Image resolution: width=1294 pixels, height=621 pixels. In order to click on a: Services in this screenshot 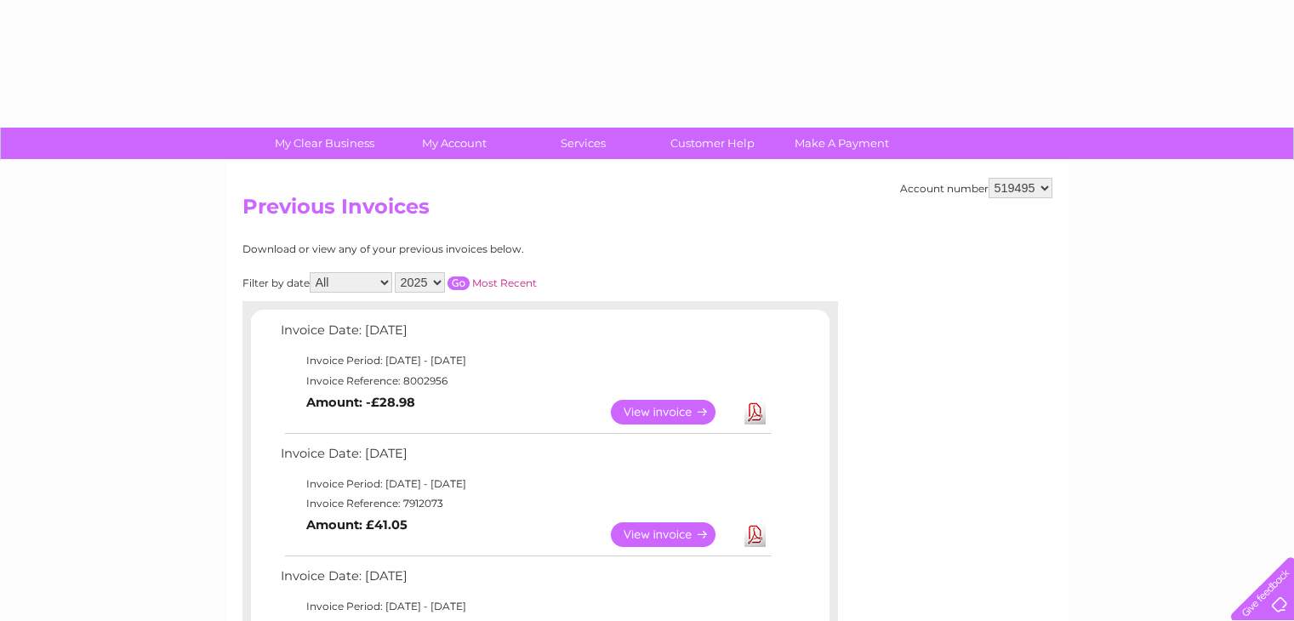, I will do `click(583, 143)`.